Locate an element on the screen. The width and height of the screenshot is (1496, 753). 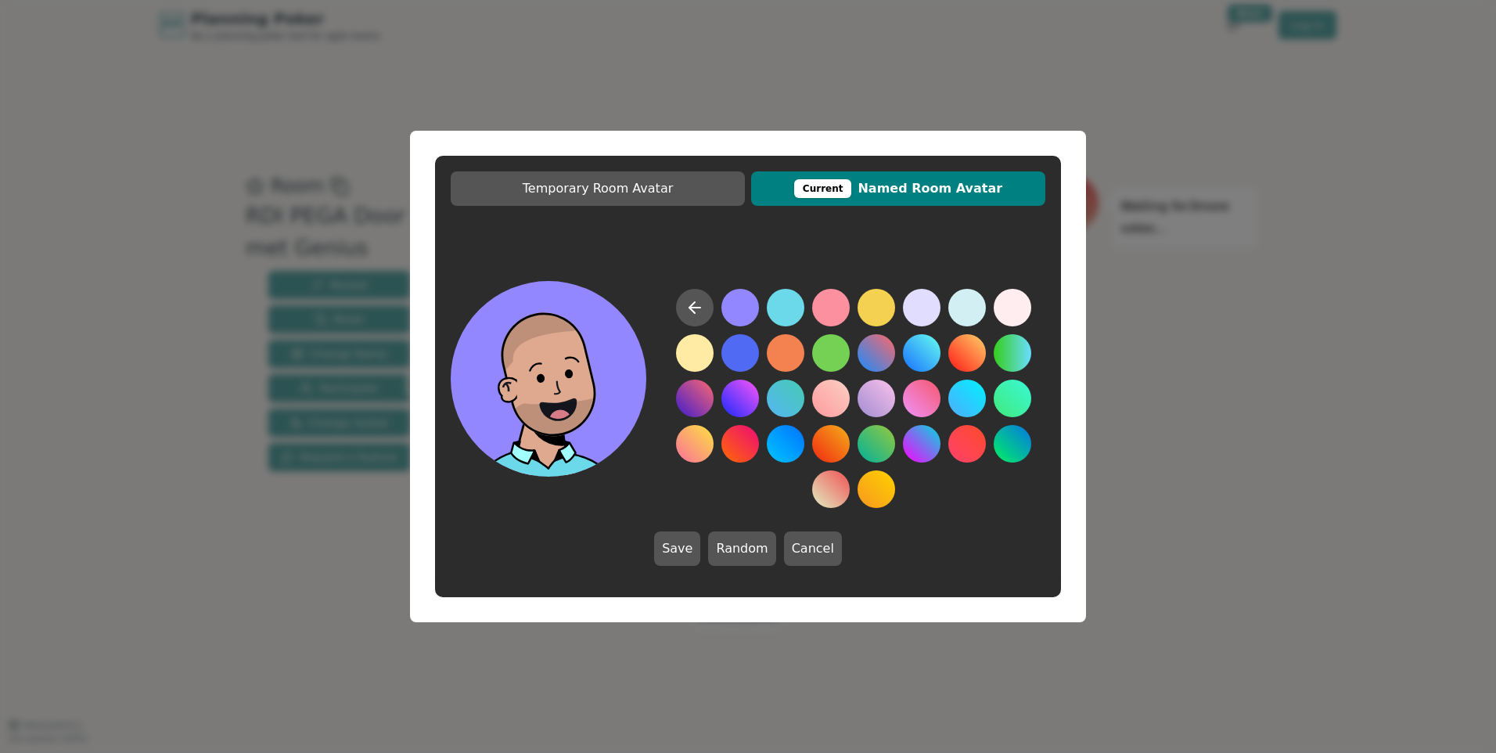
span: Temporary Room Avatar is located at coordinates (598, 189).